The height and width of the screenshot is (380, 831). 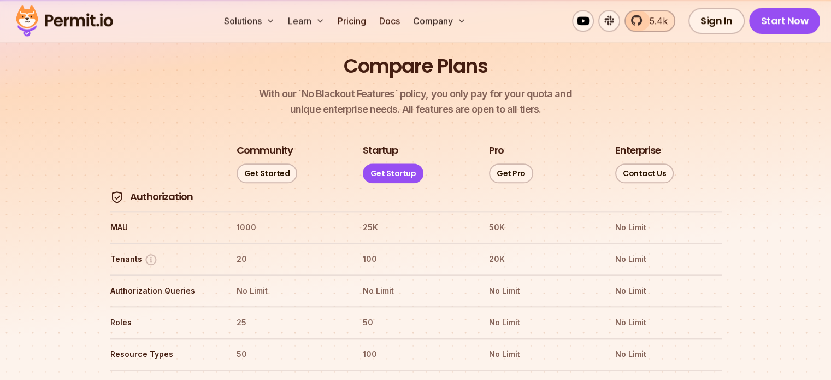 I want to click on a: Get Startup, so click(x=393, y=173).